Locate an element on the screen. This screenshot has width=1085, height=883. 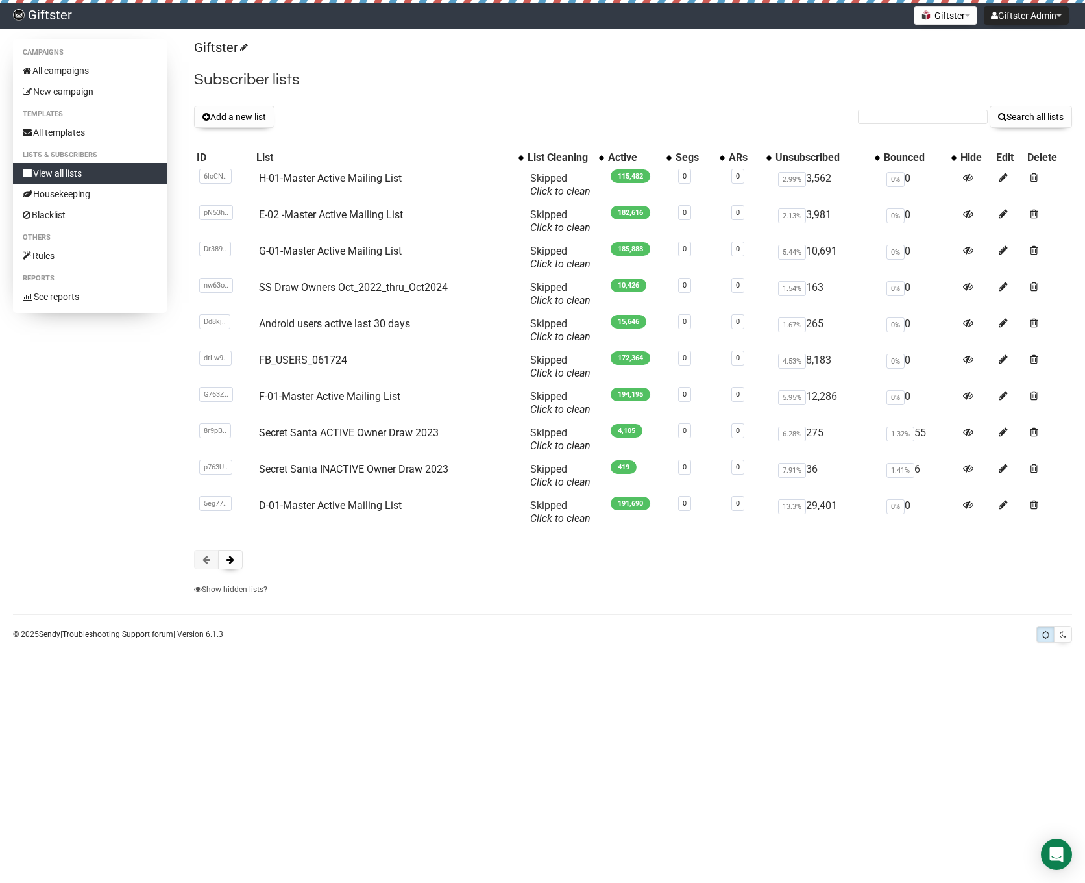
a: New campaign is located at coordinates (90, 92).